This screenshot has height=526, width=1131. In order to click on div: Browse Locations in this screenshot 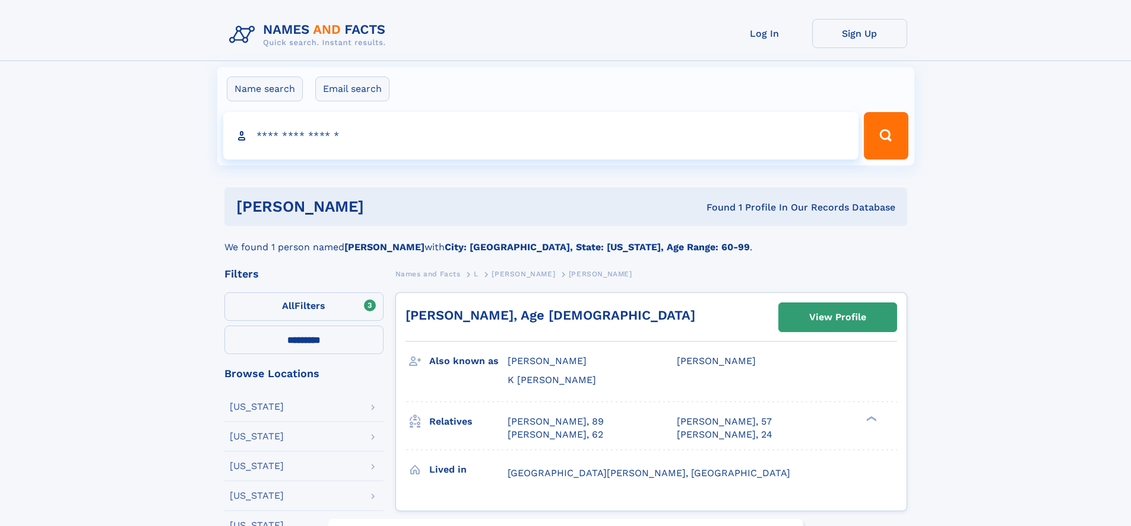, I will do `click(304, 374)`.